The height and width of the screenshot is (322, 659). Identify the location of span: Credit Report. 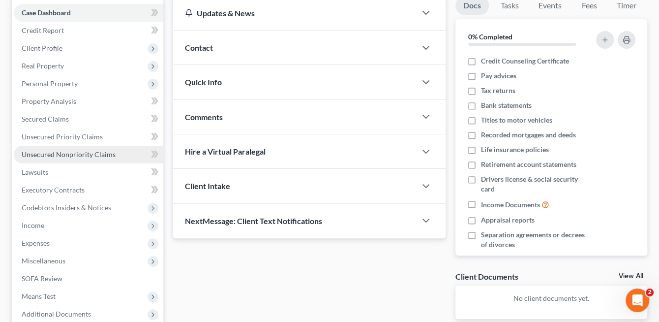
(43, 30).